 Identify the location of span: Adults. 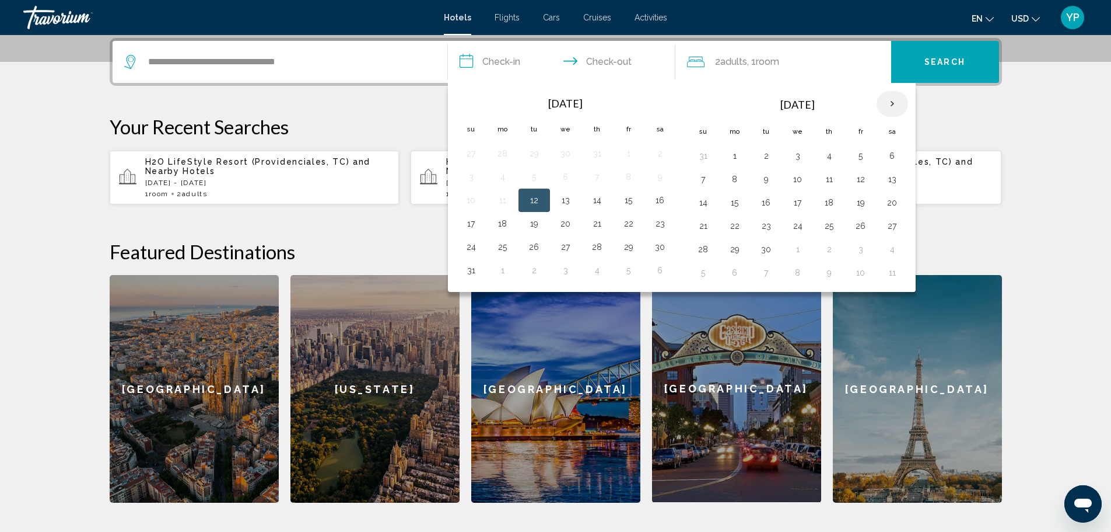
(195, 194).